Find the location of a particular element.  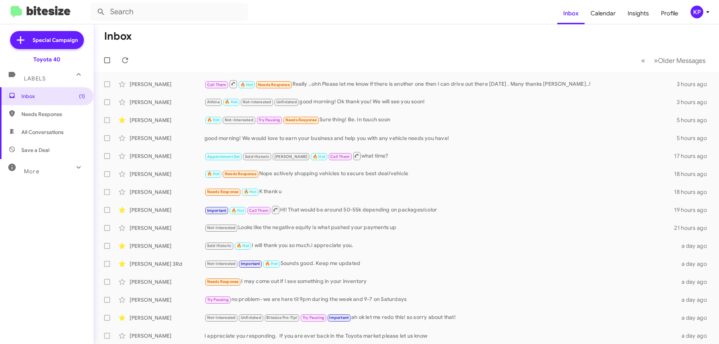

a: Inbox is located at coordinates (571, 13).